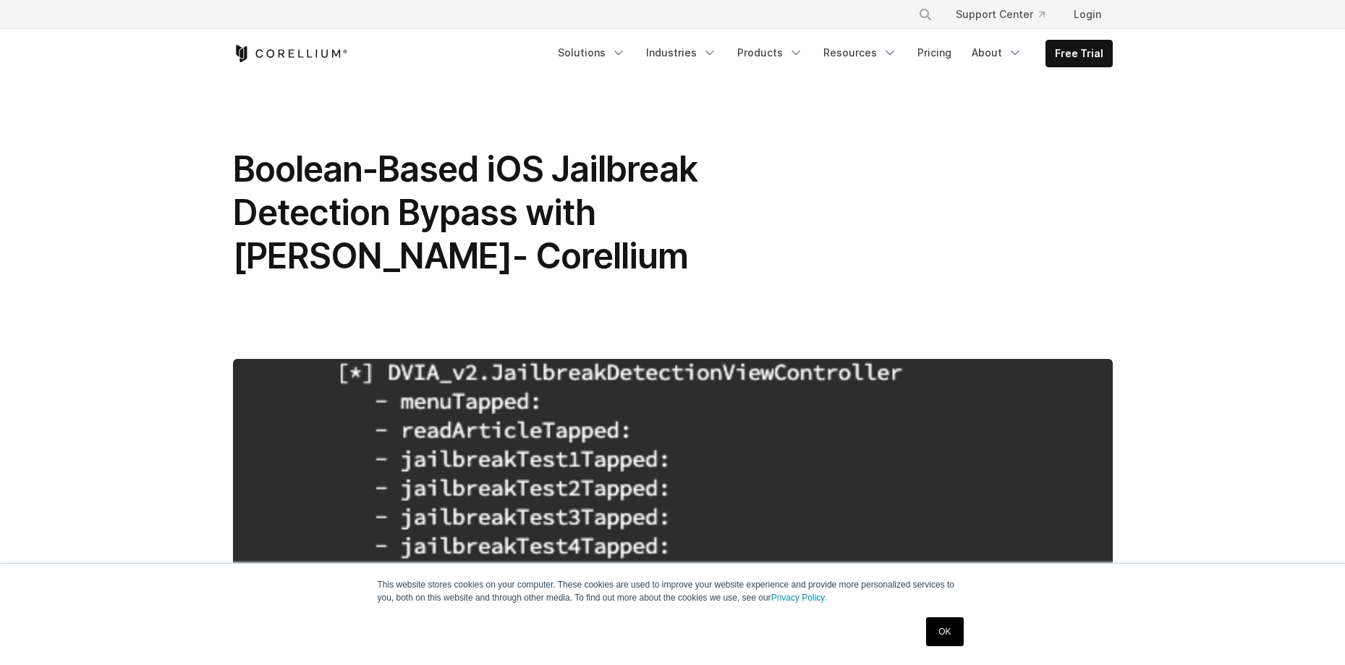 Image resolution: width=1345 pixels, height=665 pixels. Describe the element at coordinates (799, 598) in the screenshot. I see `a: Privacy Policy.` at that location.